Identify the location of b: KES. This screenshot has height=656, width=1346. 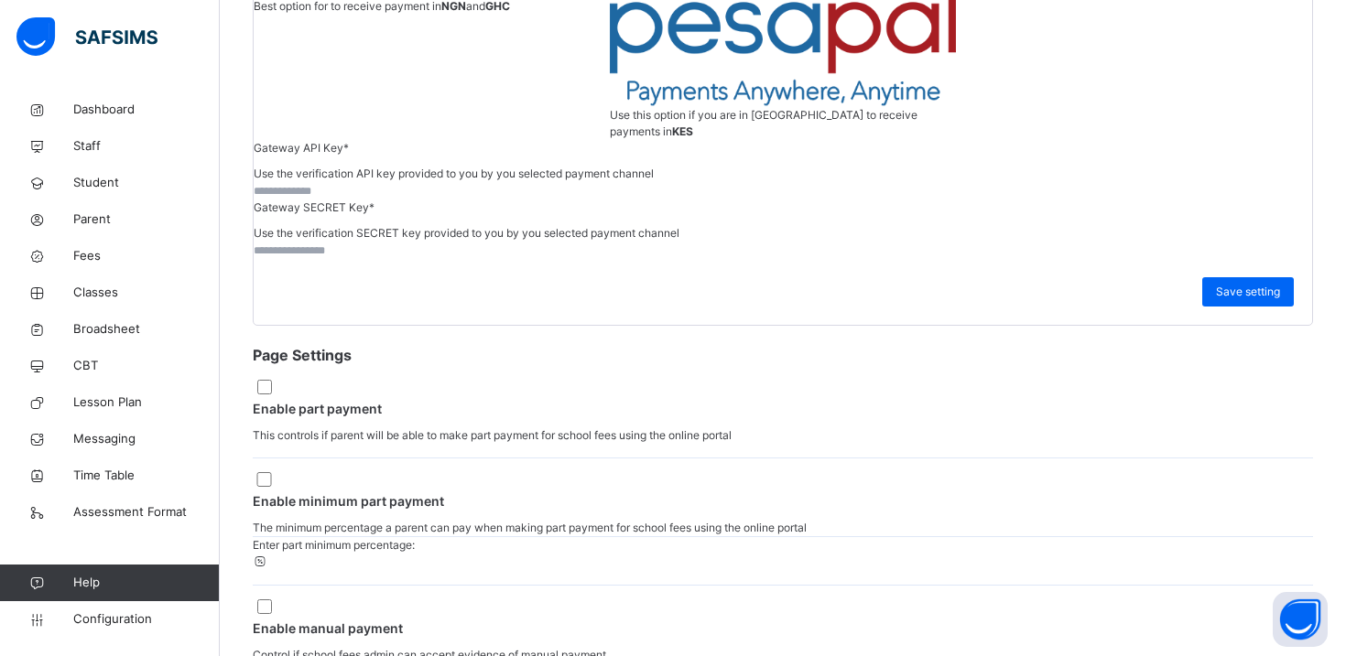
(682, 131).